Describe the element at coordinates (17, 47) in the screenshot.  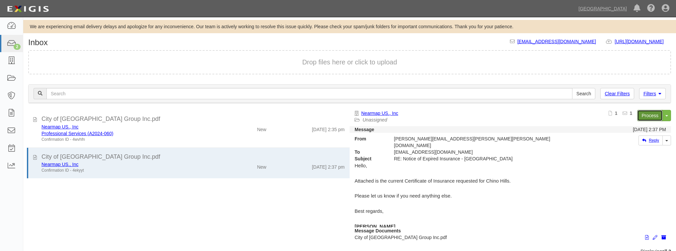
I see `div: 2` at that location.